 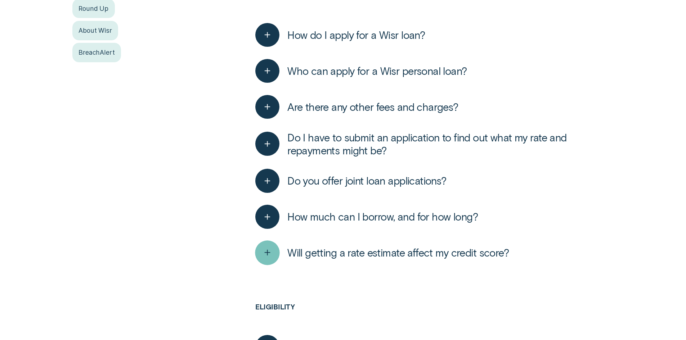 I want to click on button: How do I apply for a Wisr loan?, so click(x=340, y=35).